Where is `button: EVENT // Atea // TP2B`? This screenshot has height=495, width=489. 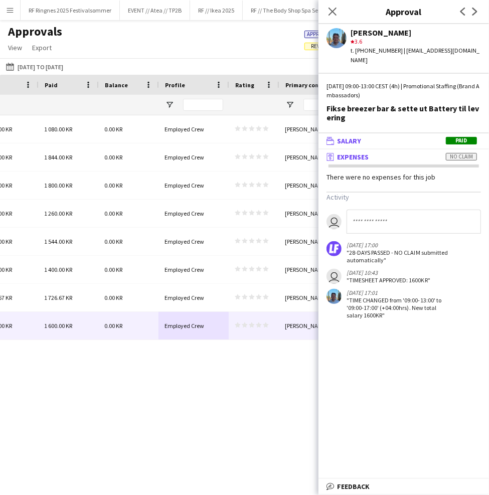
button: EVENT // Atea // TP2B is located at coordinates (155, 10).